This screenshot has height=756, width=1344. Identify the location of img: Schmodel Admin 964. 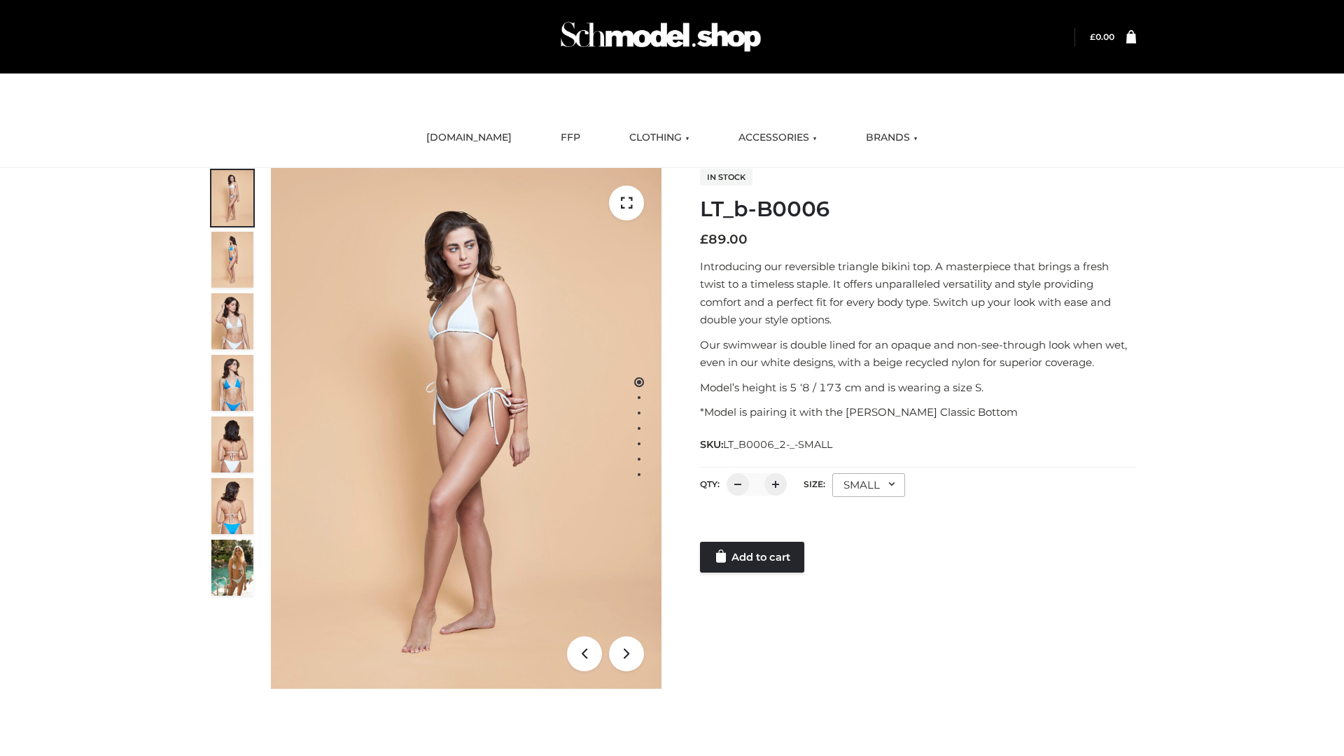
(661, 36).